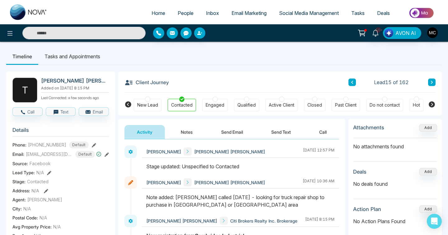 Image resolution: width=448 pixels, height=235 pixels. I want to click on span: Lead 15 of 162, so click(392, 82).